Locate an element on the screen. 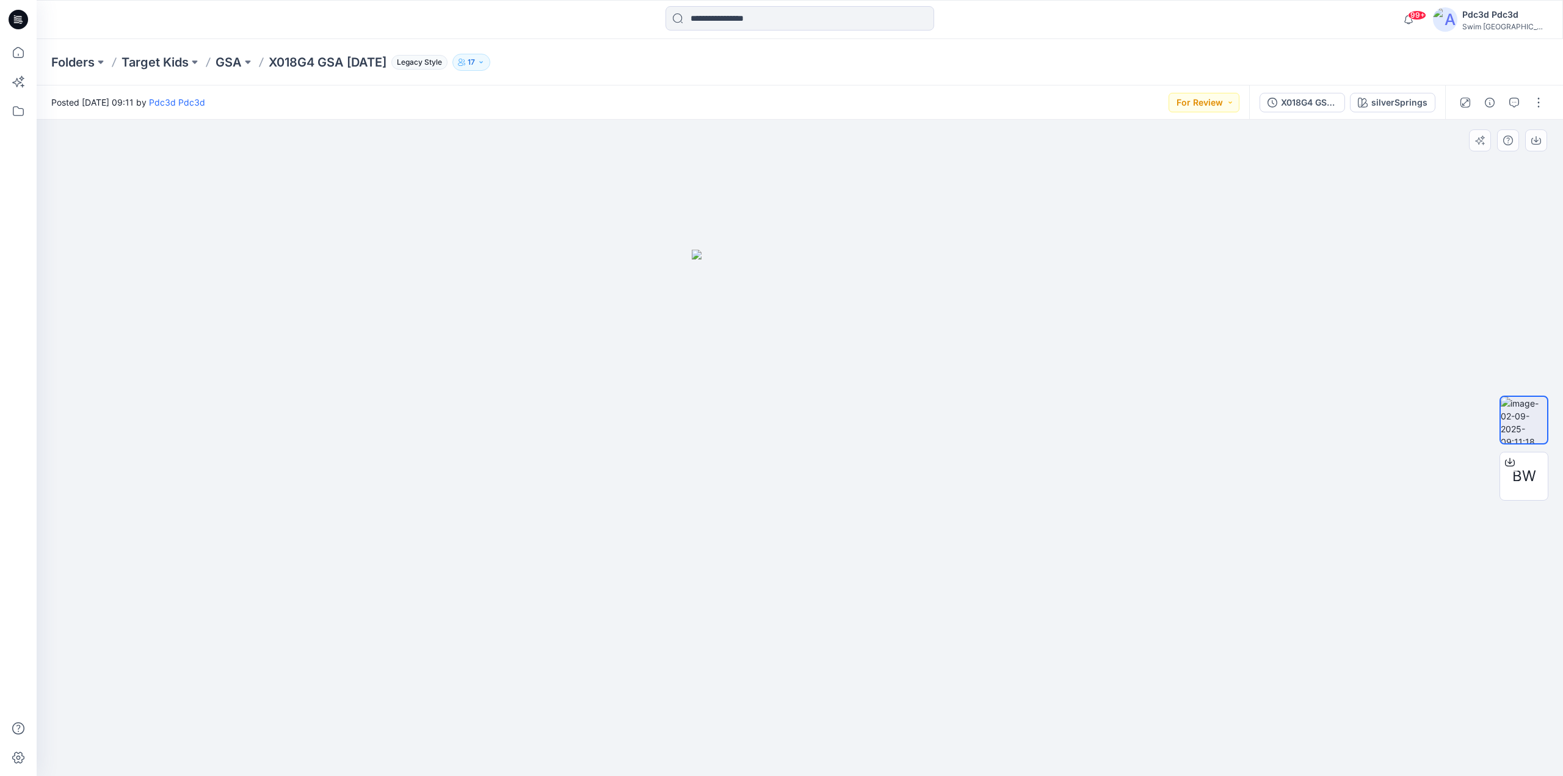 The height and width of the screenshot is (776, 1563). a: Folders is located at coordinates (73, 62).